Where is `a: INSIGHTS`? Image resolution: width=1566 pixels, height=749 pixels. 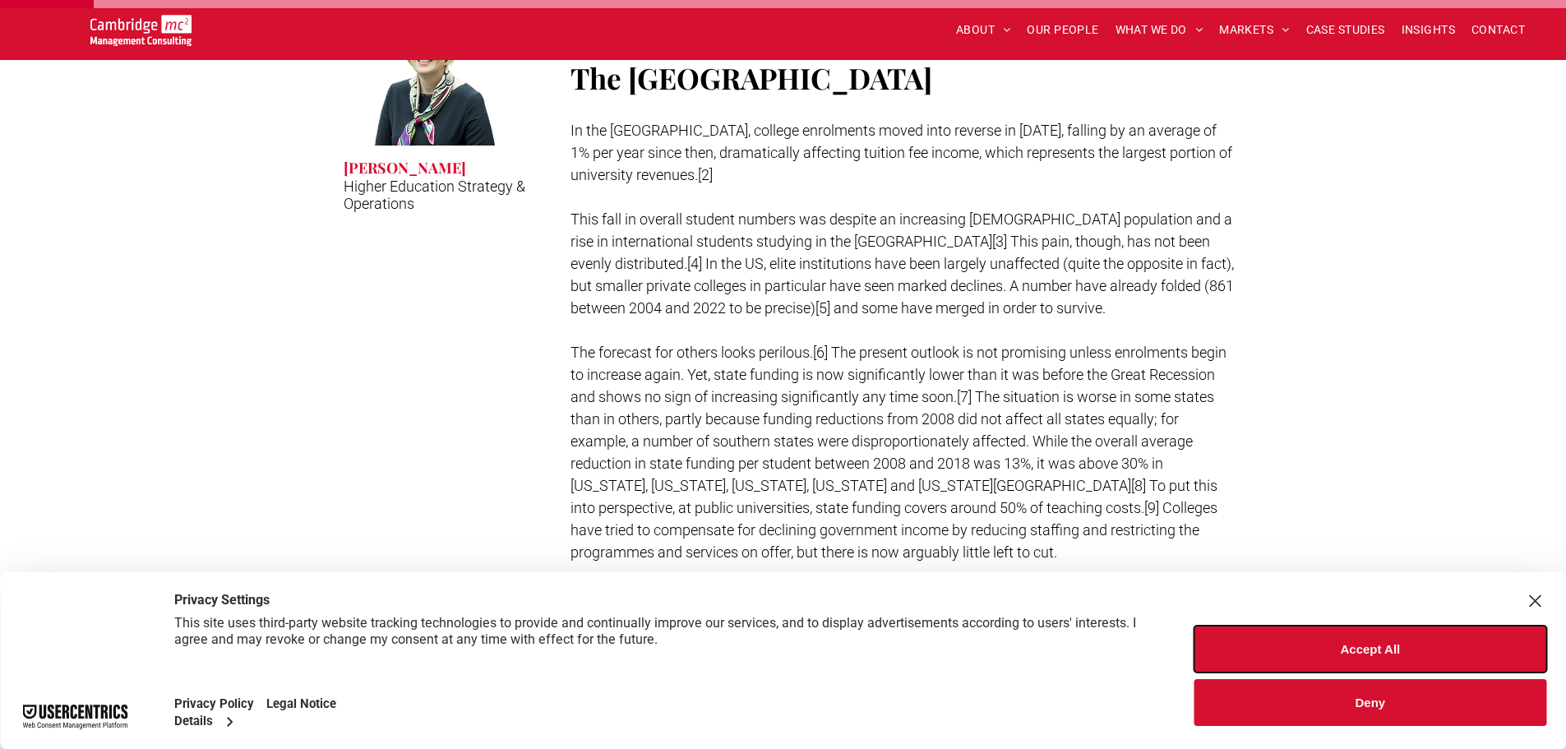 a: INSIGHTS is located at coordinates (1428, 30).